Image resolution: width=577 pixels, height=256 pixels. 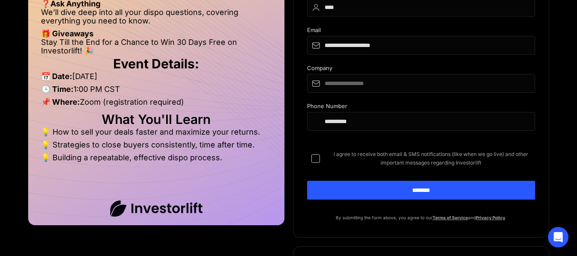 I want to click on li: 💡 Building a repeatable, effective dispo process., so click(x=156, y=157).